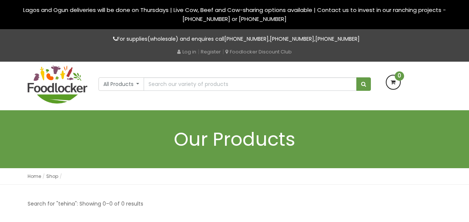  I want to click on a: Shop, so click(52, 176).